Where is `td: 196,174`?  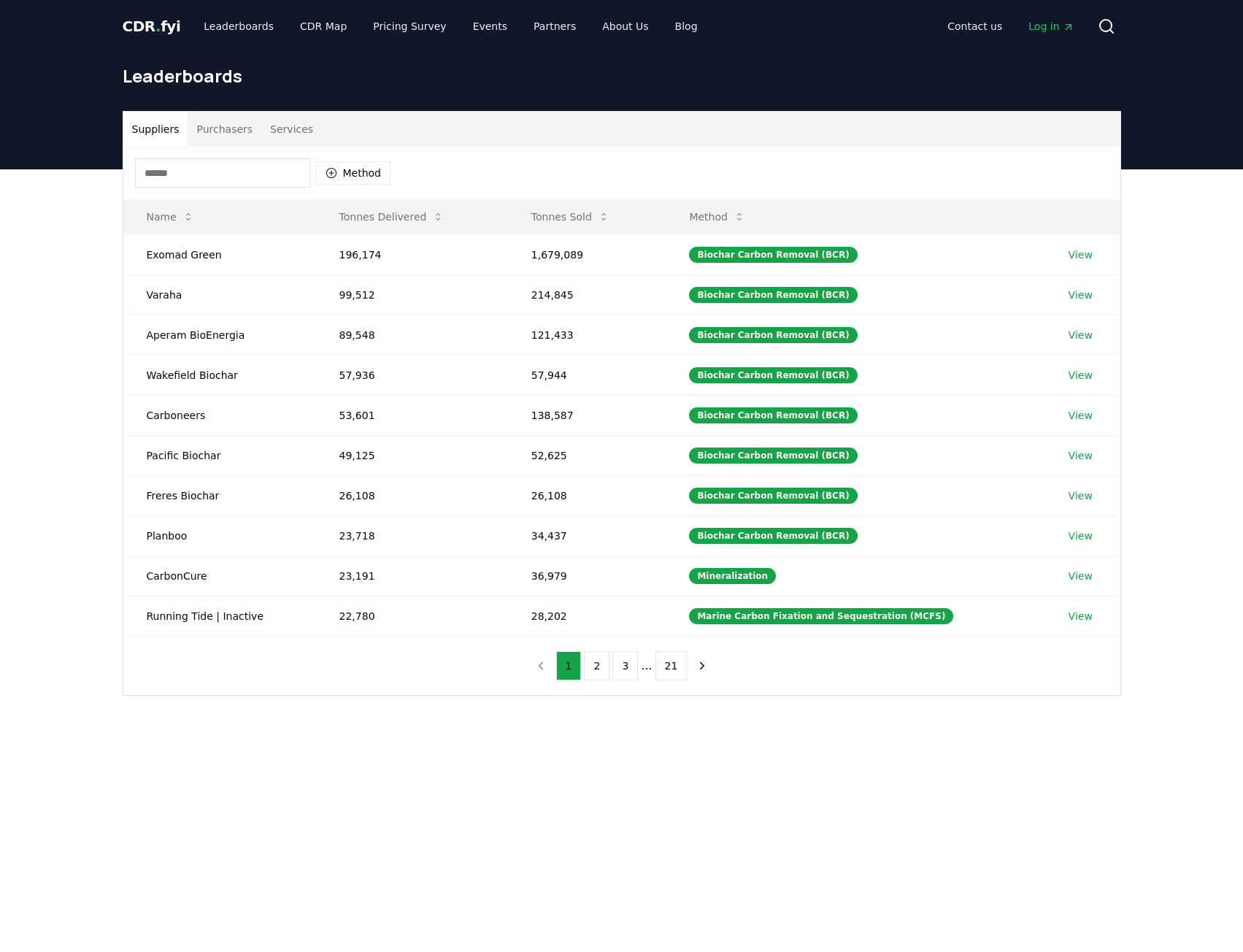
td: 196,174 is located at coordinates (411, 254).